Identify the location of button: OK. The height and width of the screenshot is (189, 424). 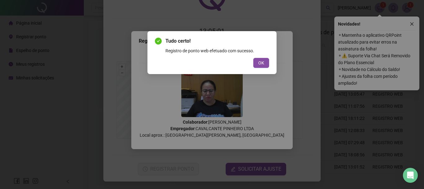
(261, 63).